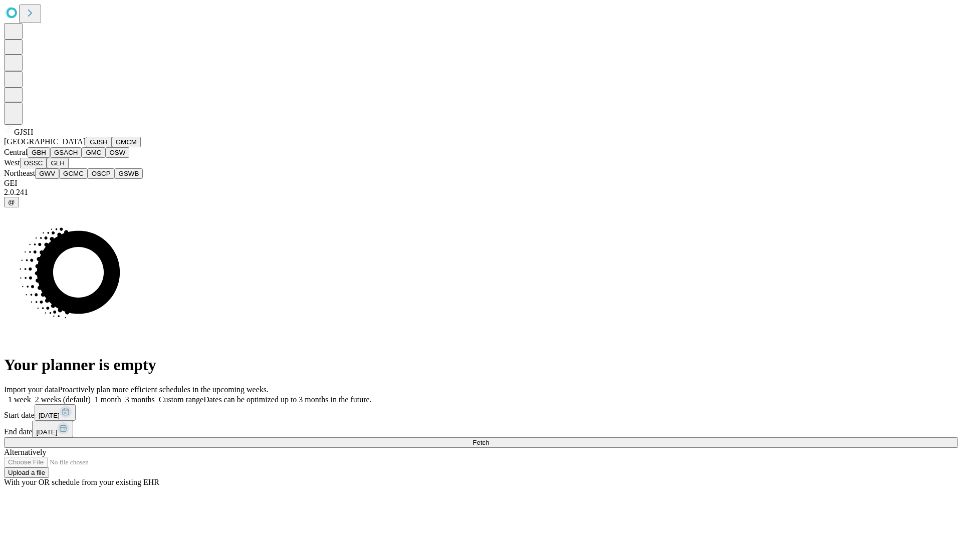  I want to click on button: GSACH, so click(66, 152).